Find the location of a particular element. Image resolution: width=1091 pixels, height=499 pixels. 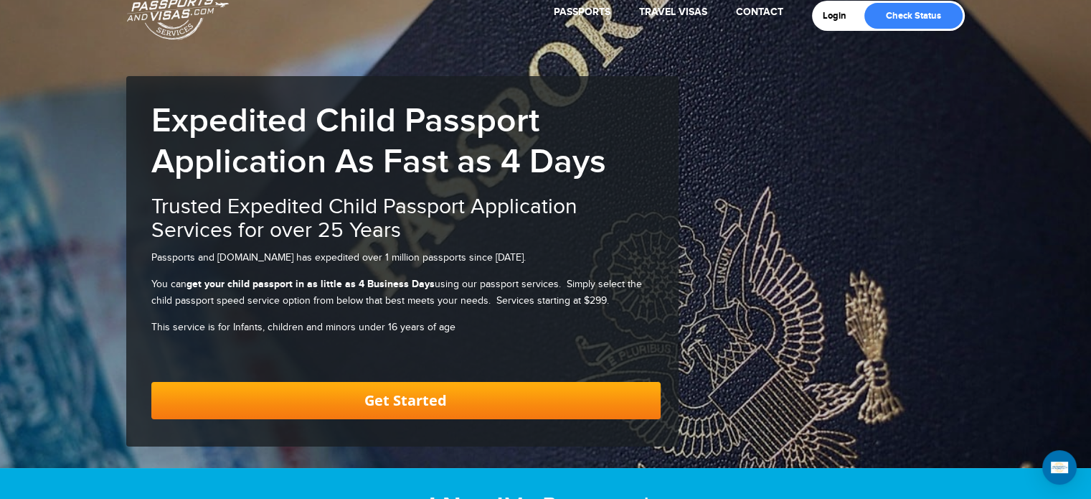

a: Get Started is located at coordinates (406, 400).